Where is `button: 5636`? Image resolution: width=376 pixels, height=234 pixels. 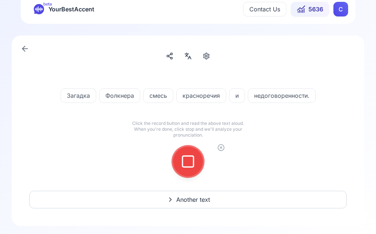 button: 5636 is located at coordinates (310, 9).